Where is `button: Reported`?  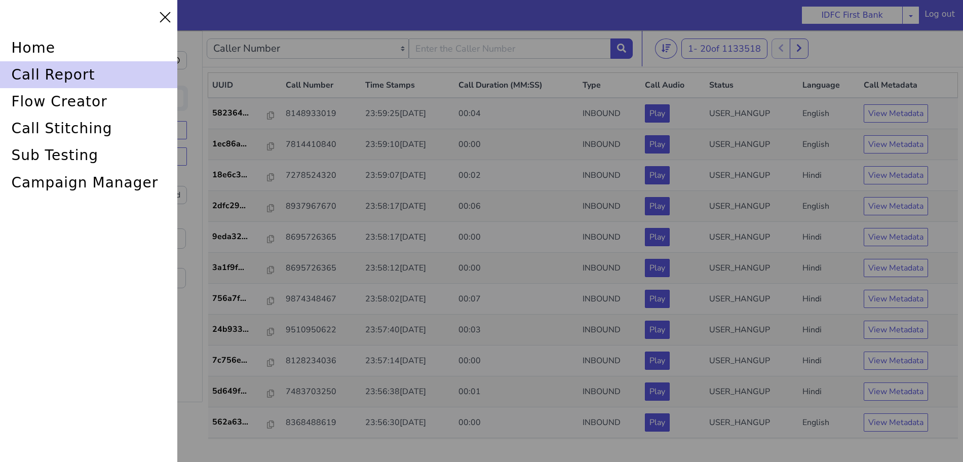 button: Reported is located at coordinates (101, 100).